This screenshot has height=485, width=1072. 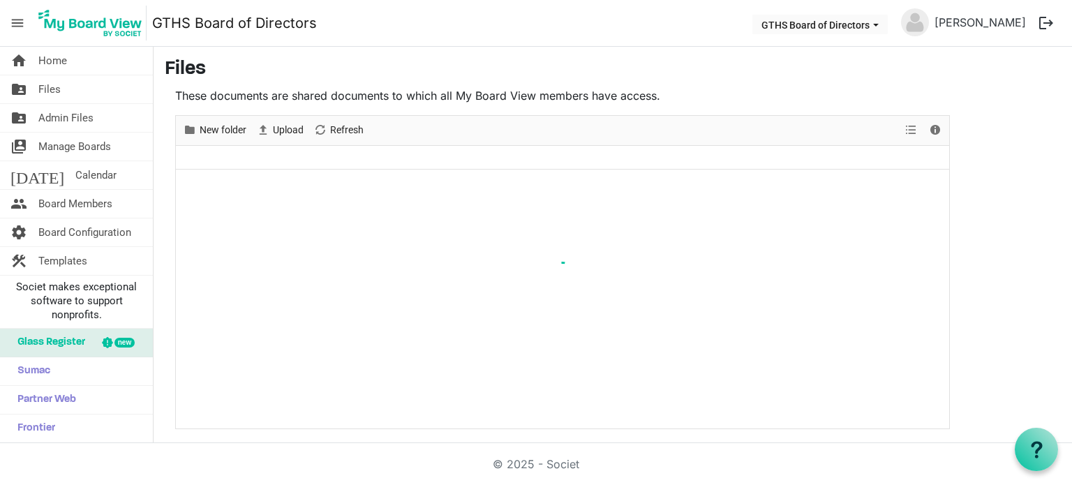 What do you see at coordinates (43, 400) in the screenshot?
I see `span: Partner Web` at bounding box center [43, 400].